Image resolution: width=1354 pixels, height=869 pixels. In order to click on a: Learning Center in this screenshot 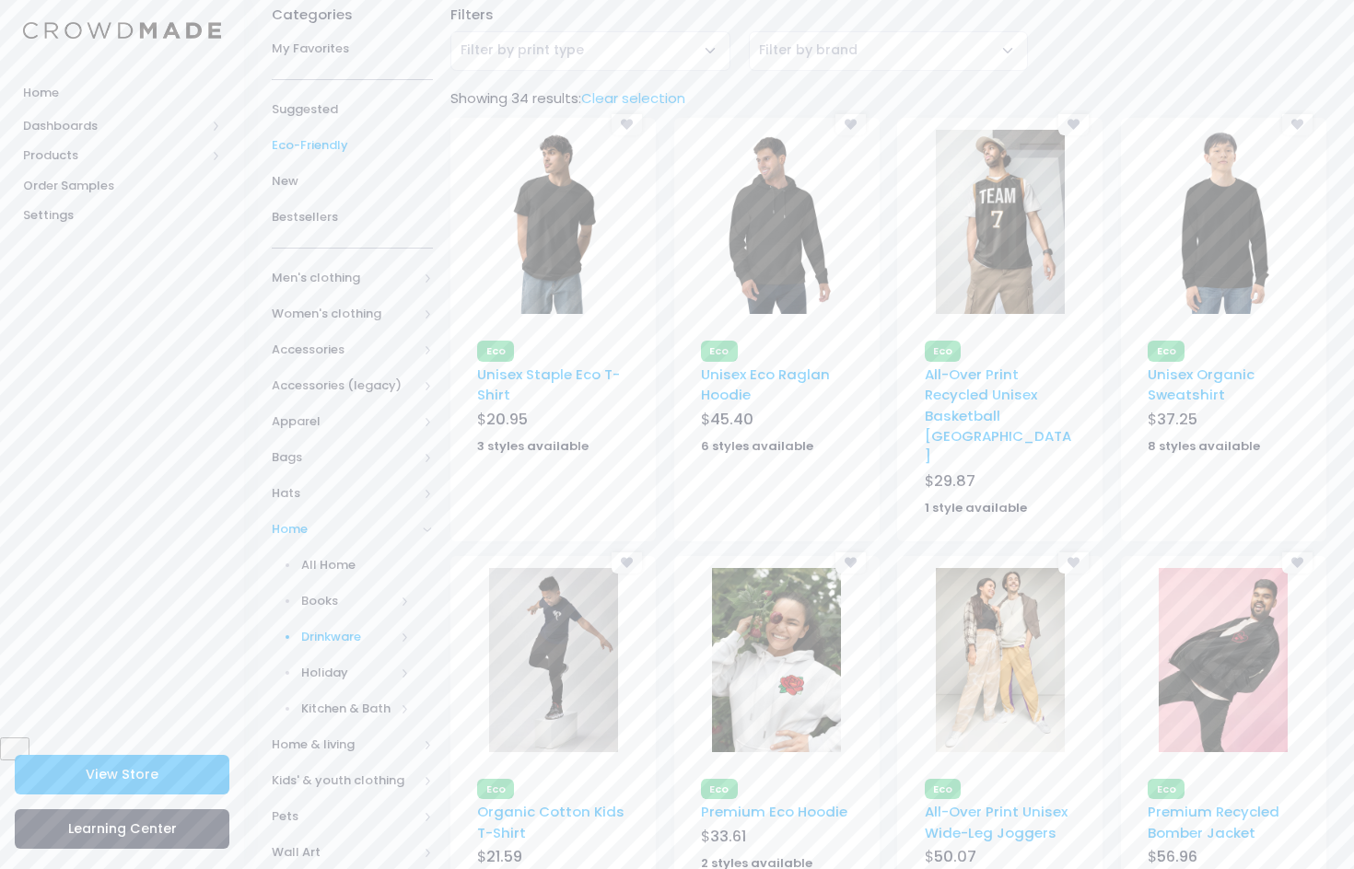, I will do `click(122, 829)`.